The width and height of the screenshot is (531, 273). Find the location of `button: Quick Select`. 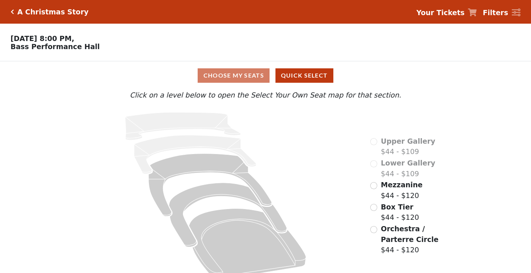

button: Quick Select is located at coordinates (304, 75).